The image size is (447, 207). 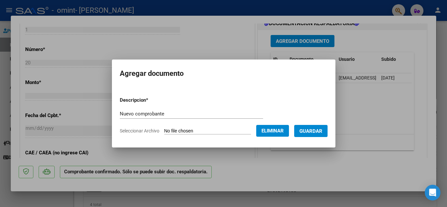 What do you see at coordinates (273, 131) in the screenshot?
I see `button: Eliminar` at bounding box center [273, 131].